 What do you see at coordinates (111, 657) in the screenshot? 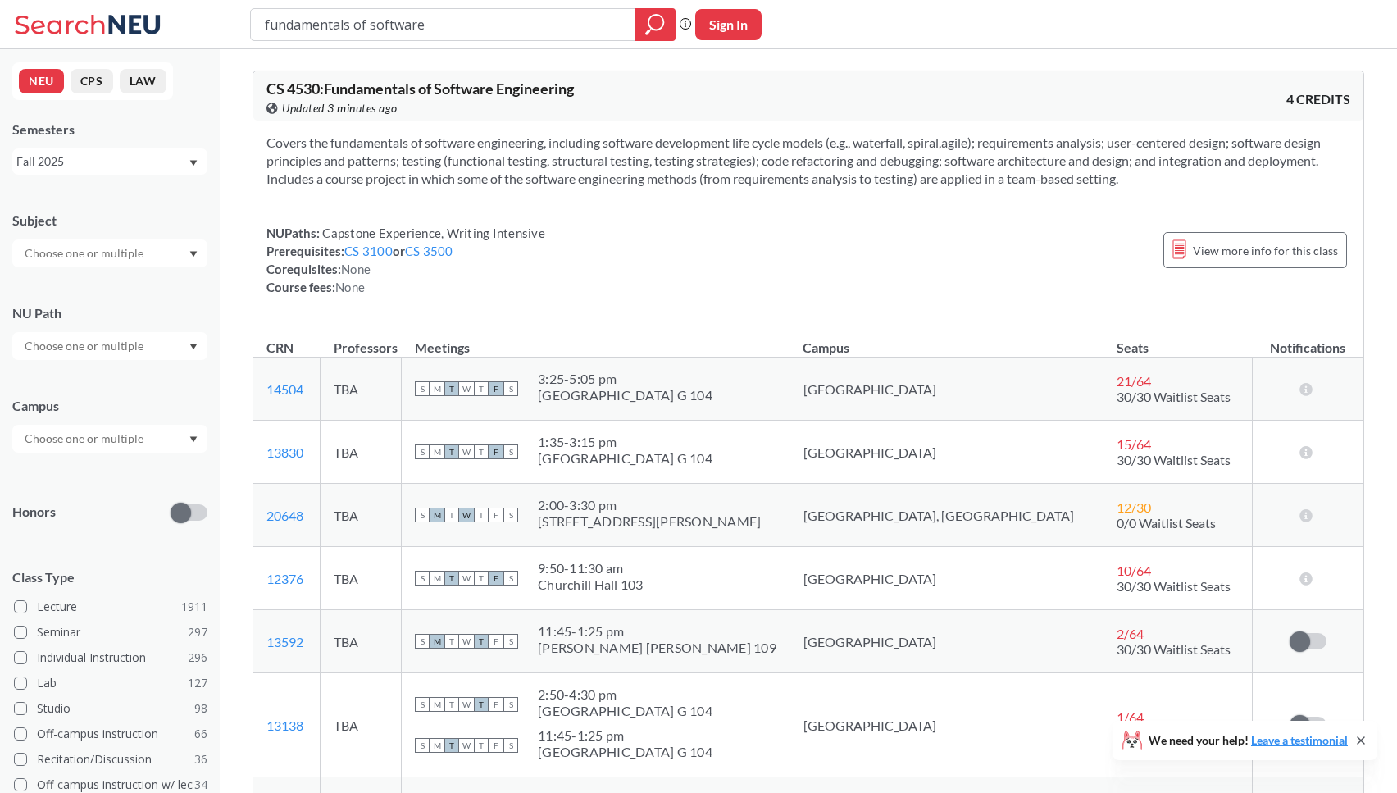
I see `label: Individual Instruction` at bounding box center [111, 657].